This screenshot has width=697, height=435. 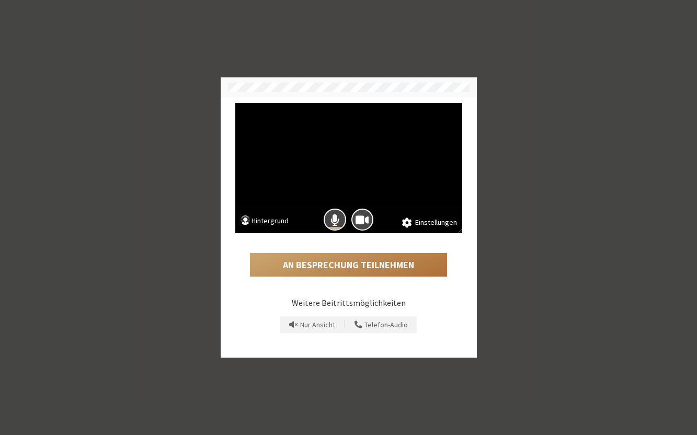 What do you see at coordinates (348, 265) in the screenshot?
I see `button: An Besprechung teilnehmen` at bounding box center [348, 265].